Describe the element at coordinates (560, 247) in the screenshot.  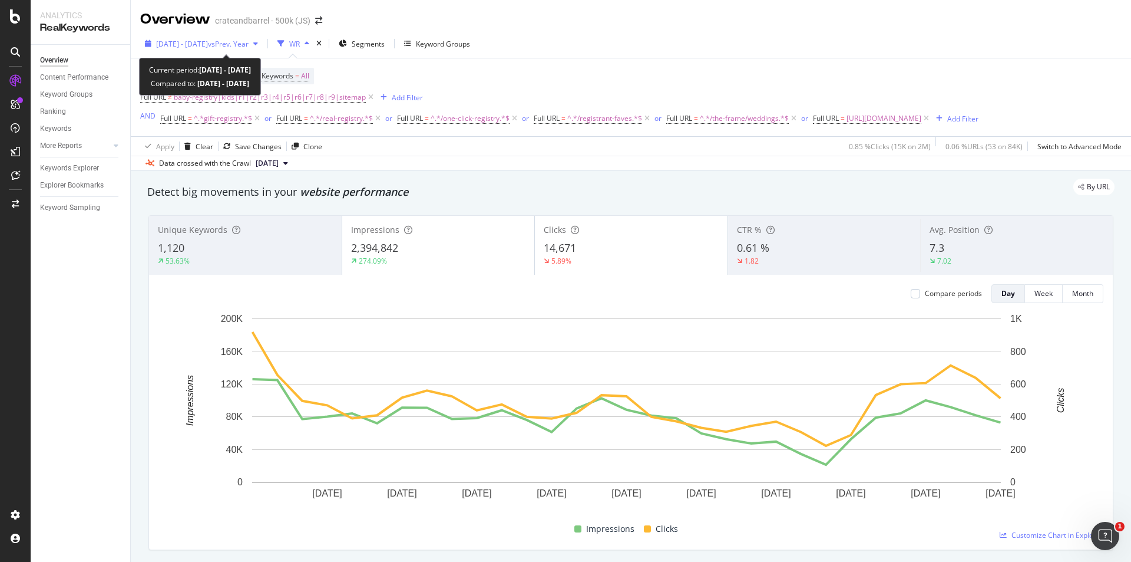
I see `span: 14,671` at that location.